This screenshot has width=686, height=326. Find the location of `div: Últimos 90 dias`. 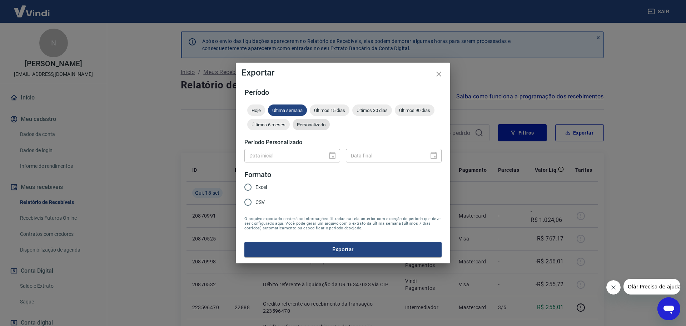

div: Últimos 90 dias is located at coordinates (415, 110).